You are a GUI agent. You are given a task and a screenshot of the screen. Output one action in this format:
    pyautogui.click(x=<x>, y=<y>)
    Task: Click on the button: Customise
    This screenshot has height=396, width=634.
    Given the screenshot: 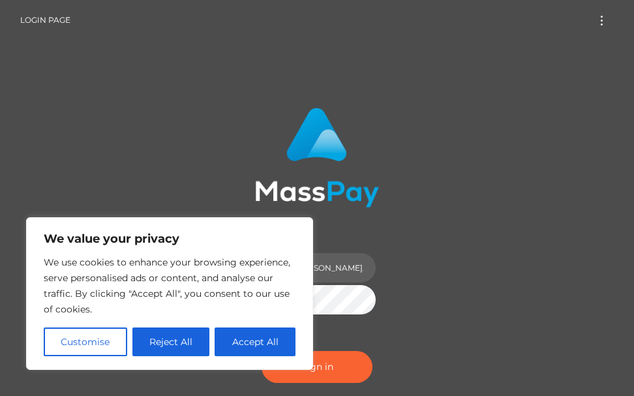 What is the action you would take?
    pyautogui.click(x=85, y=342)
    